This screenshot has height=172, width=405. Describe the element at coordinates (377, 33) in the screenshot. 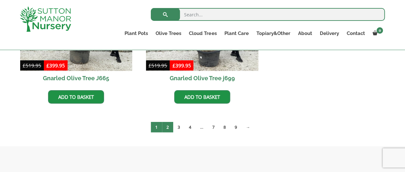

I see `a: 0` at that location.